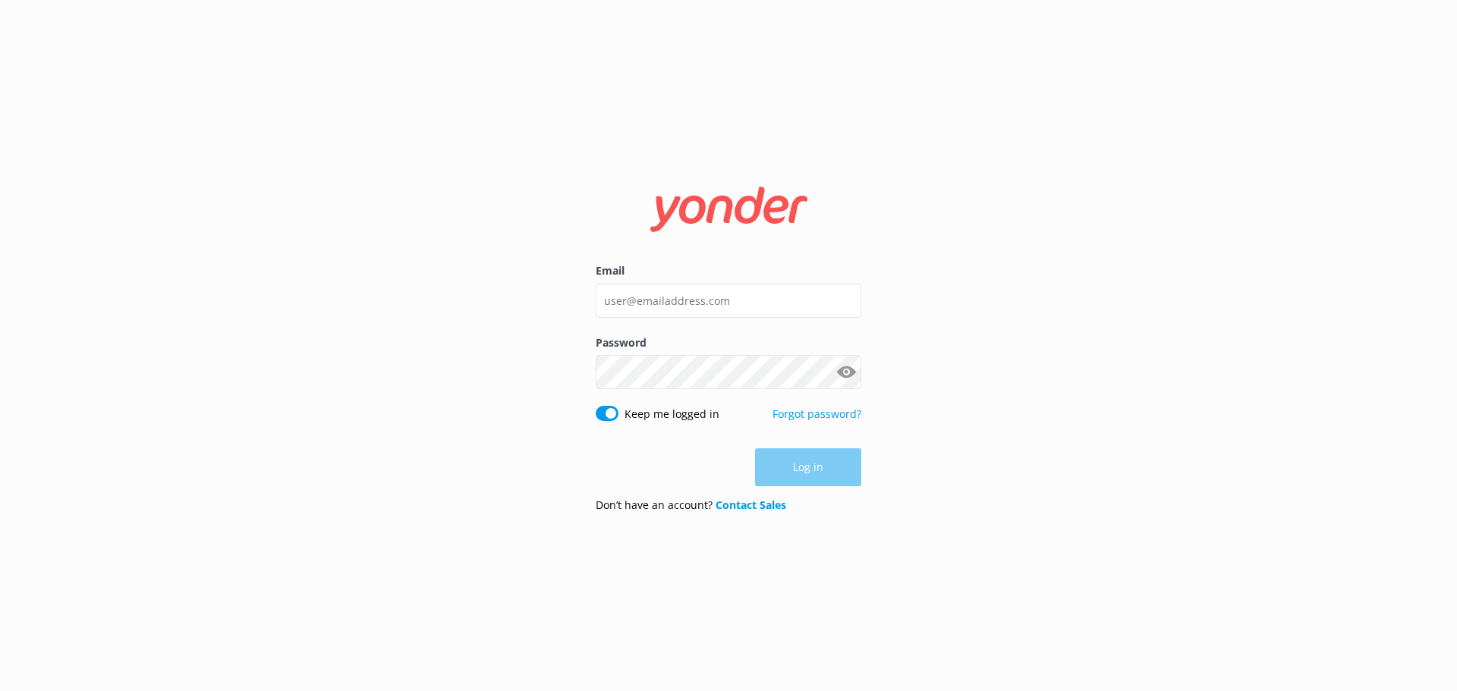 The image size is (1457, 691). Describe the element at coordinates (728, 300) in the screenshot. I see `input: user@emailaddress.com` at that location.